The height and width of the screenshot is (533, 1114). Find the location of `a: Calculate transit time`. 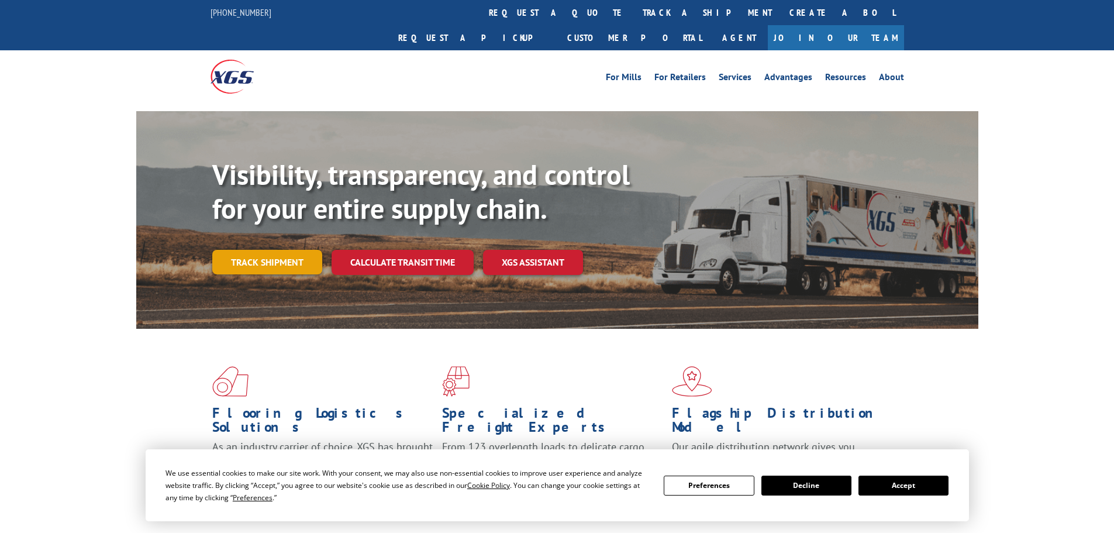

a: Calculate transit time is located at coordinates (402, 262).